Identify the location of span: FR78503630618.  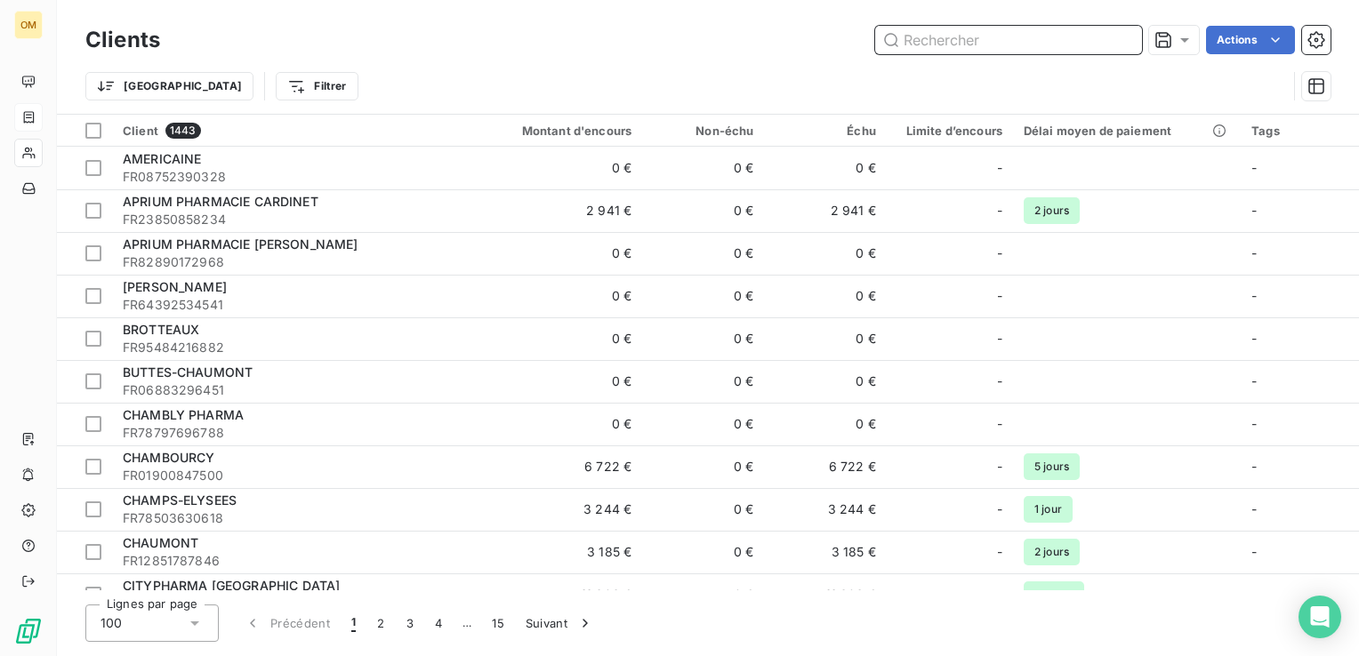
(295, 518).